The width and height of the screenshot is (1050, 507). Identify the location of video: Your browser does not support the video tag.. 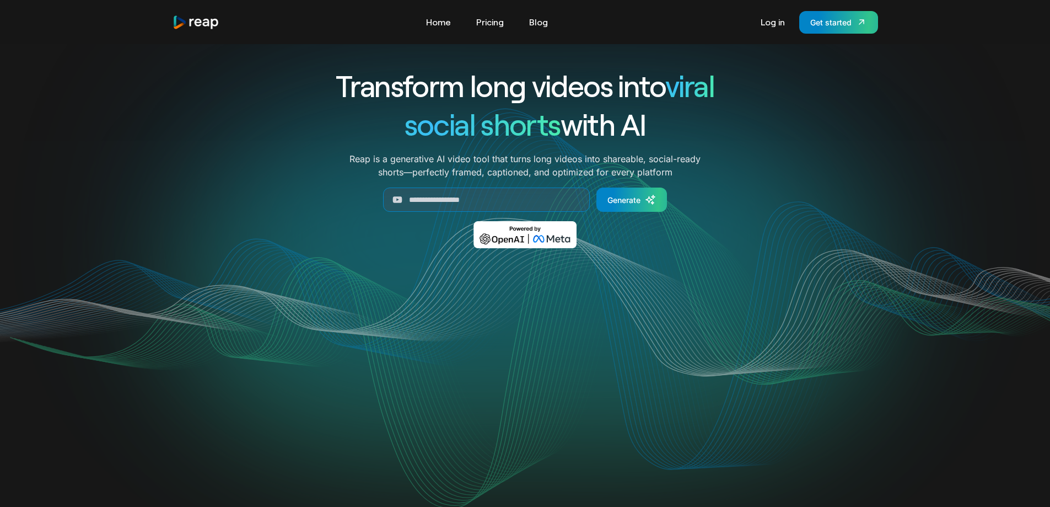
(525, 375).